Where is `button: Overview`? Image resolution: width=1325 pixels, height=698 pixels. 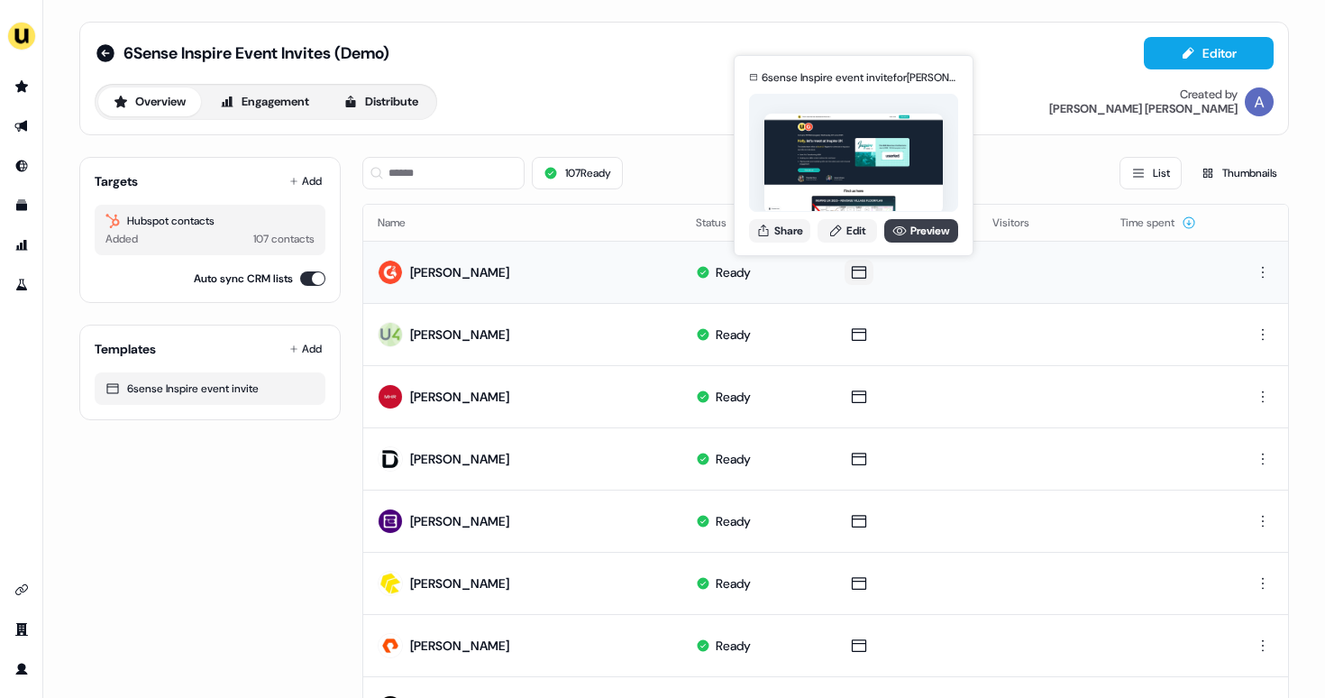
button: Overview is located at coordinates (150, 102).